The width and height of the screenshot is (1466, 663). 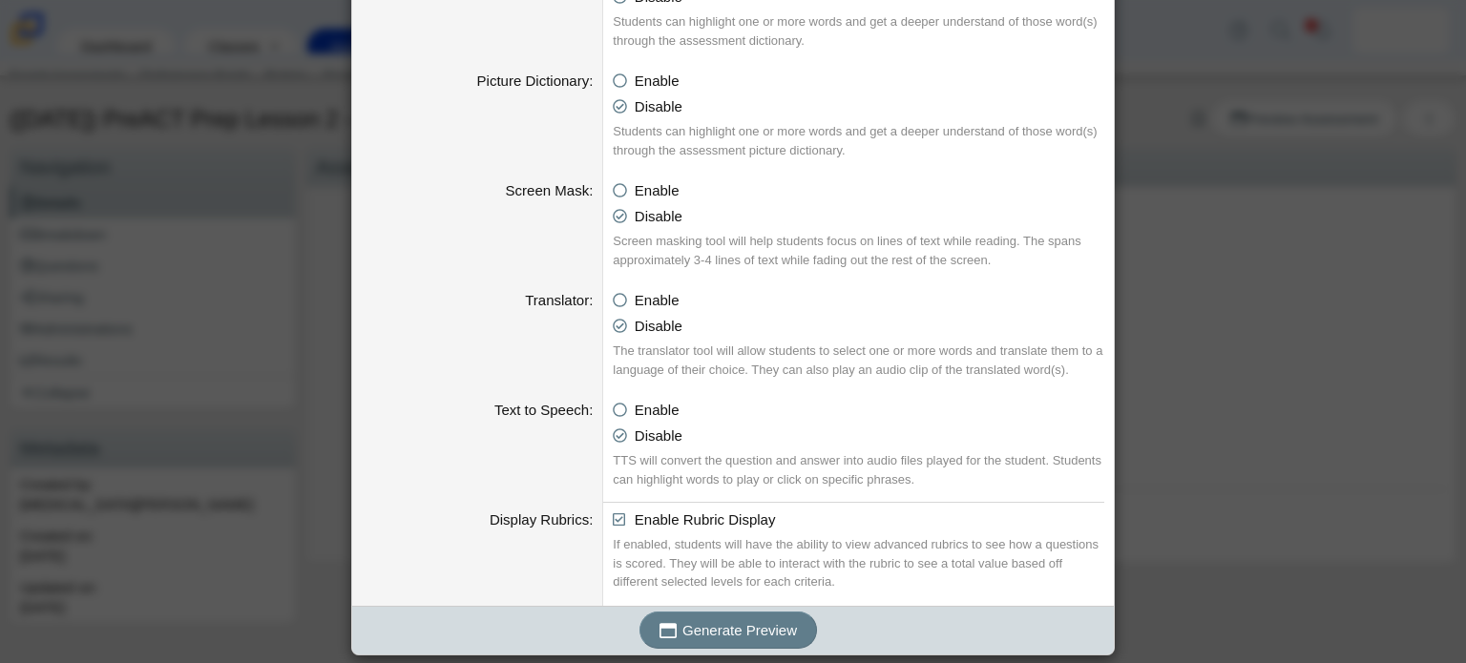 I want to click on div: If enabled, students will have the ability to view advanced rubrics to see how a questions is sco..., so click(x=858, y=563).